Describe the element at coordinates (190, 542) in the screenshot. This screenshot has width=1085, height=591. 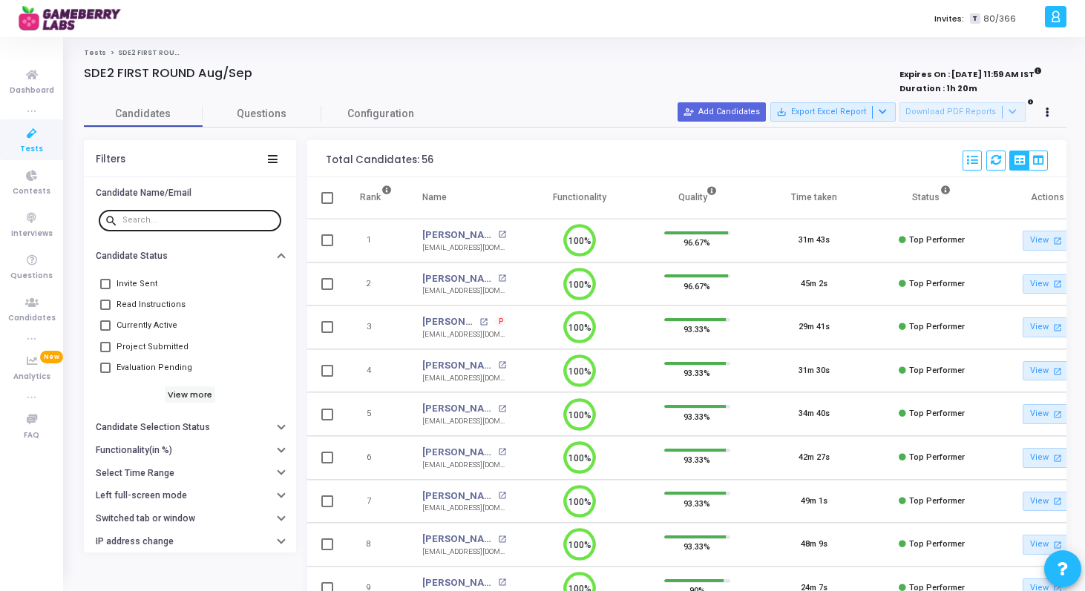
I see `button: IP address change` at that location.